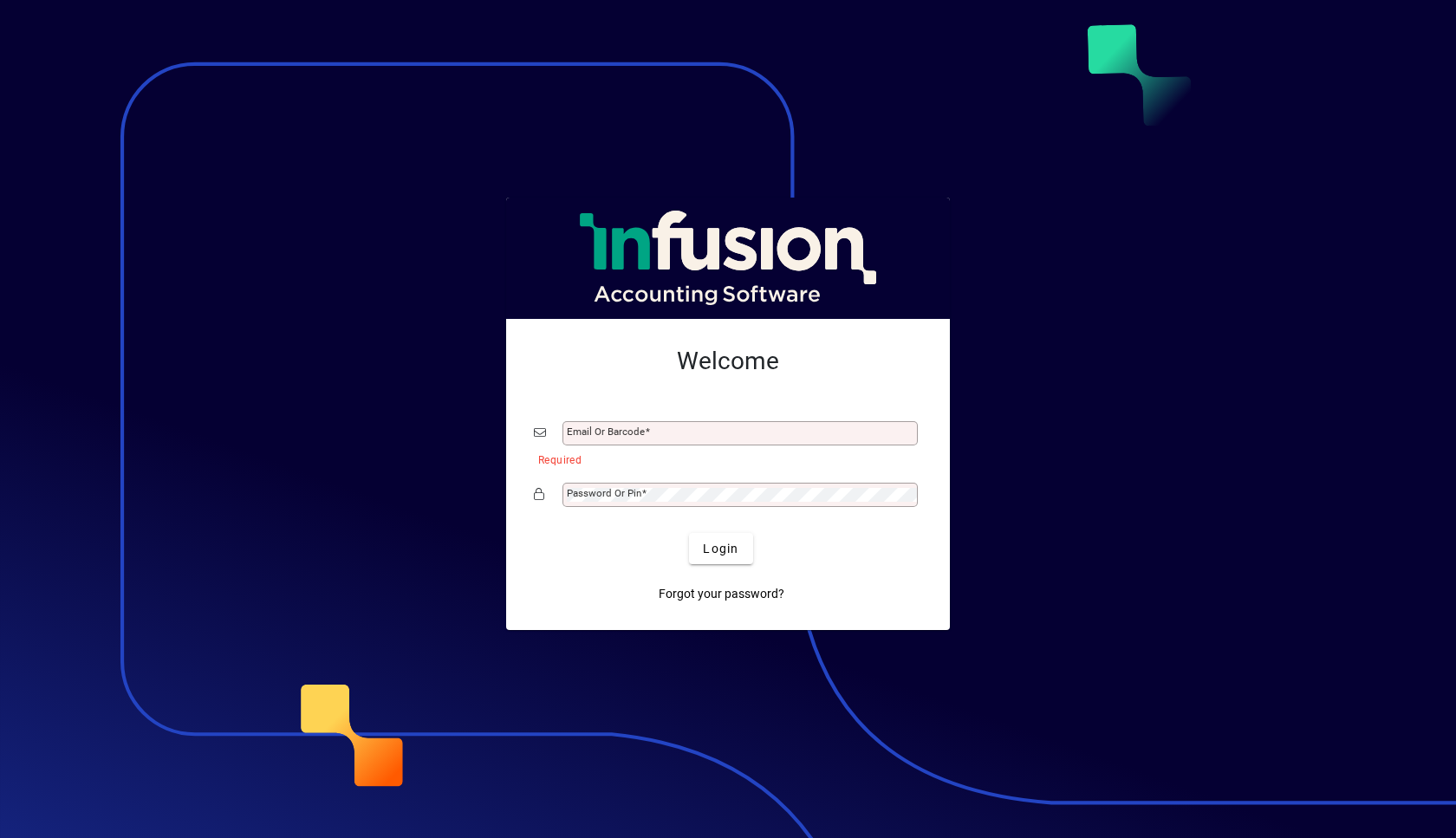  I want to click on h2: Welcome, so click(728, 362).